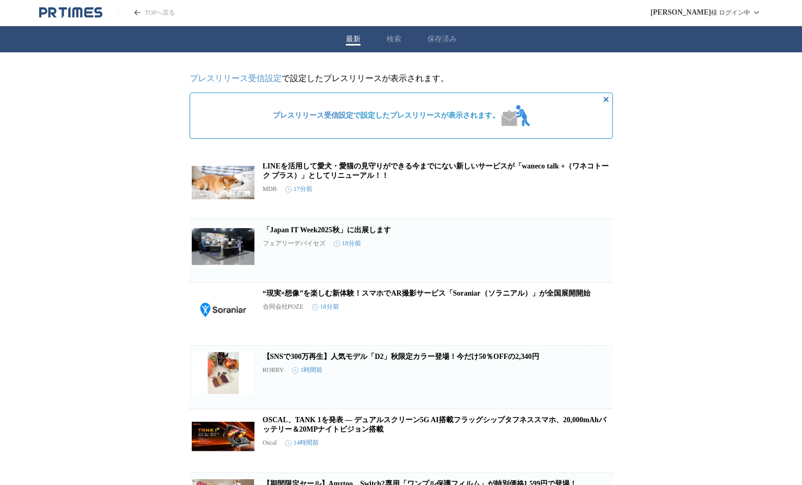 Image resolution: width=802 pixels, height=485 pixels. I want to click on button: 最新, so click(353, 39).